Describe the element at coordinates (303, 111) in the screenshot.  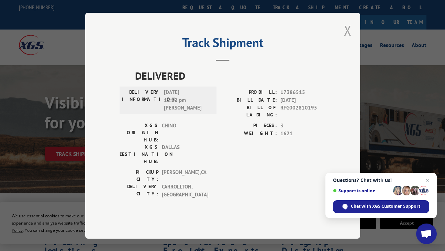
I see `span: RFG002810195` at that location.